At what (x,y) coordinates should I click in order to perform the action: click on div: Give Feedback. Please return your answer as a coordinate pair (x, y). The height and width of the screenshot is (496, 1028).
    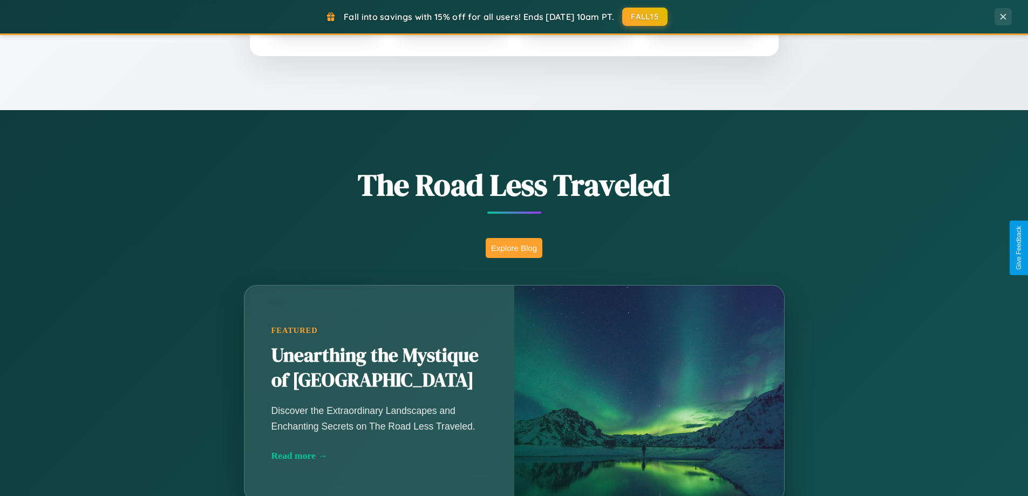
    Looking at the image, I should click on (1018, 248).